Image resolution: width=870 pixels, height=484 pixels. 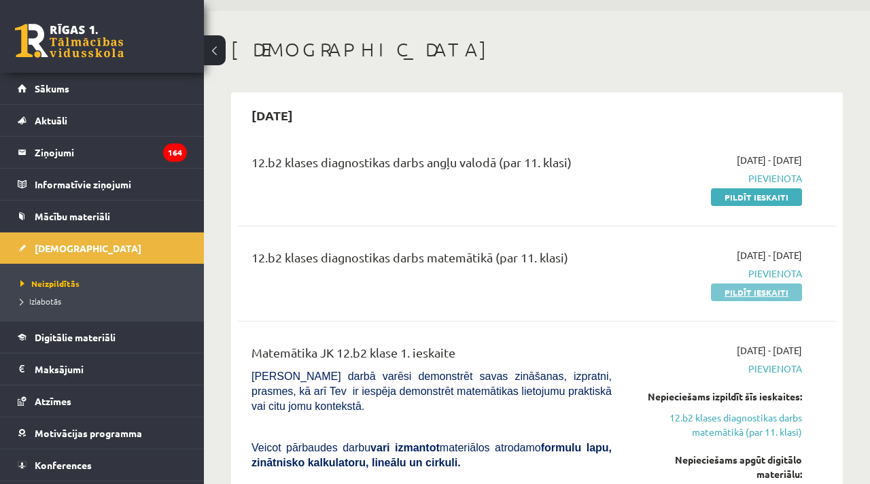 I want to click on span: Aktuāli, so click(x=51, y=120).